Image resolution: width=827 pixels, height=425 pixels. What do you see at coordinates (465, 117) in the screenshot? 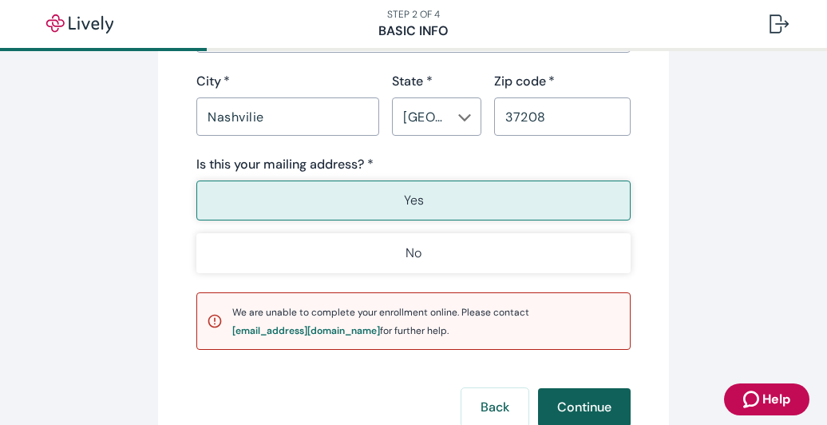
I see `svg: Chevron icon` at bounding box center [465, 117].